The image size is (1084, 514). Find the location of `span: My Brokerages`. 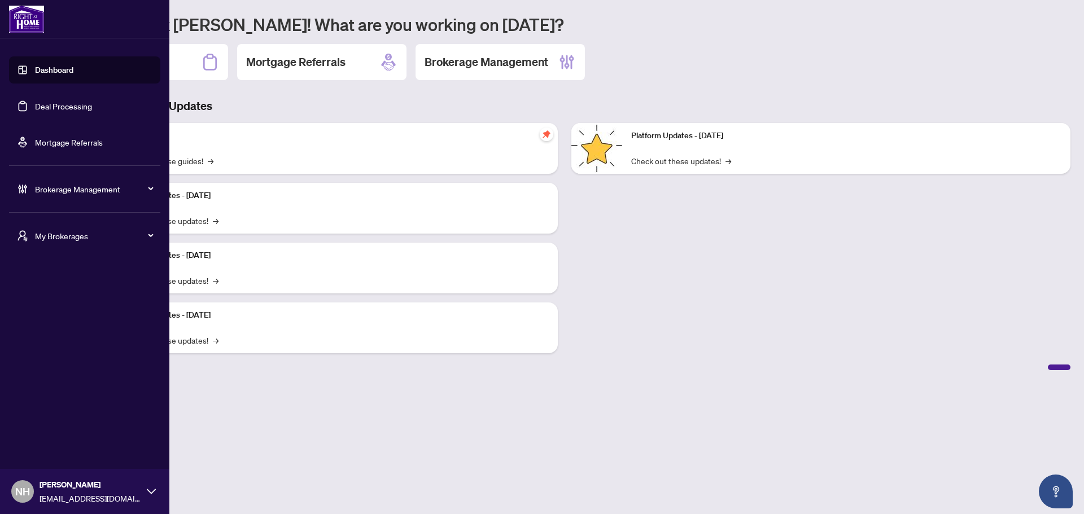

span: My Brokerages is located at coordinates (94, 236).